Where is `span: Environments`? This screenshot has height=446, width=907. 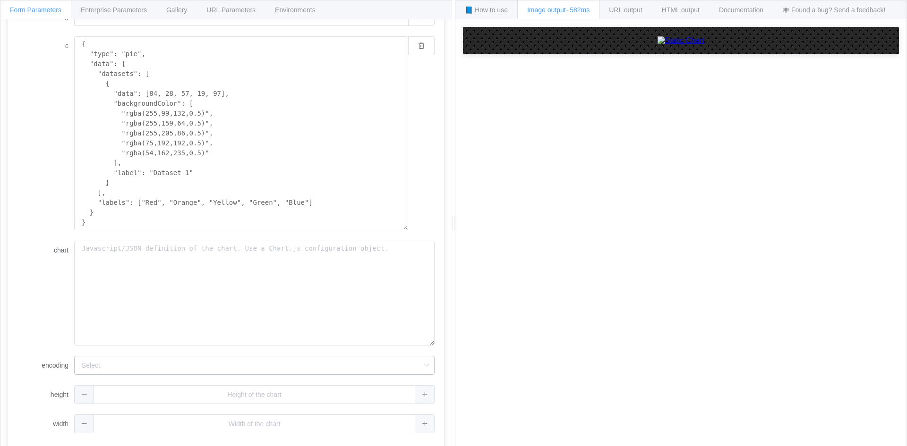 span: Environments is located at coordinates (295, 10).